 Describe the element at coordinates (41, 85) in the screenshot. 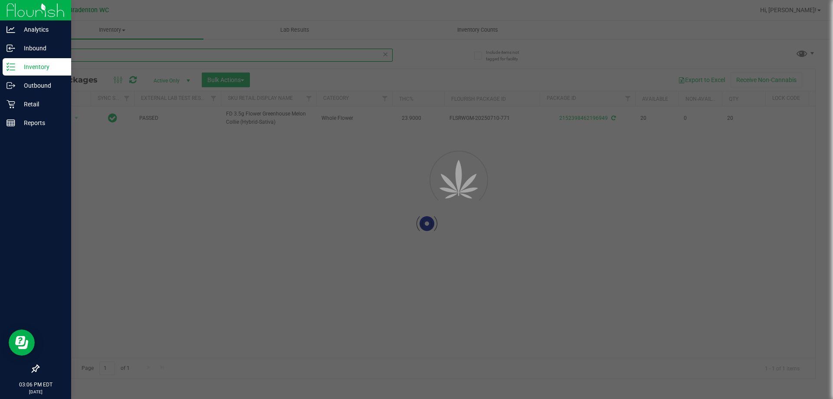

I see `p: Outbound` at that location.